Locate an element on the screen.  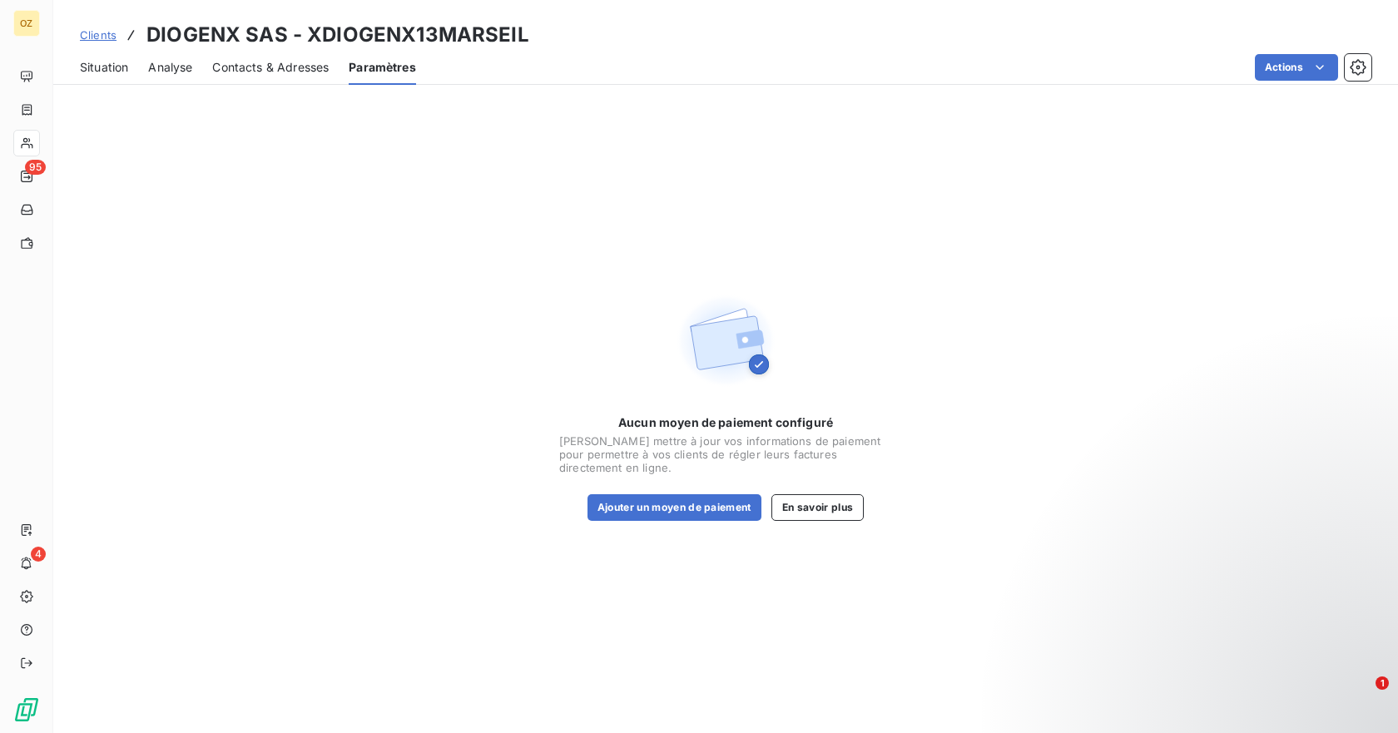
a: Clients is located at coordinates (98, 35).